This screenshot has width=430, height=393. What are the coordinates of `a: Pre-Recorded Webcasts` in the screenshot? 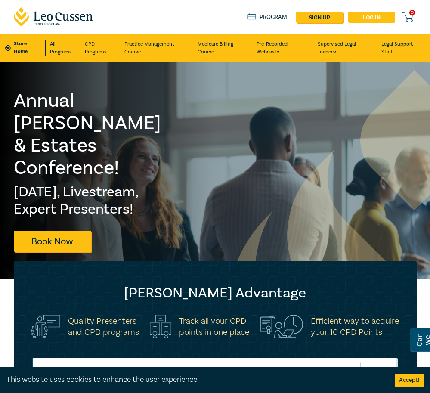 It's located at (283, 48).